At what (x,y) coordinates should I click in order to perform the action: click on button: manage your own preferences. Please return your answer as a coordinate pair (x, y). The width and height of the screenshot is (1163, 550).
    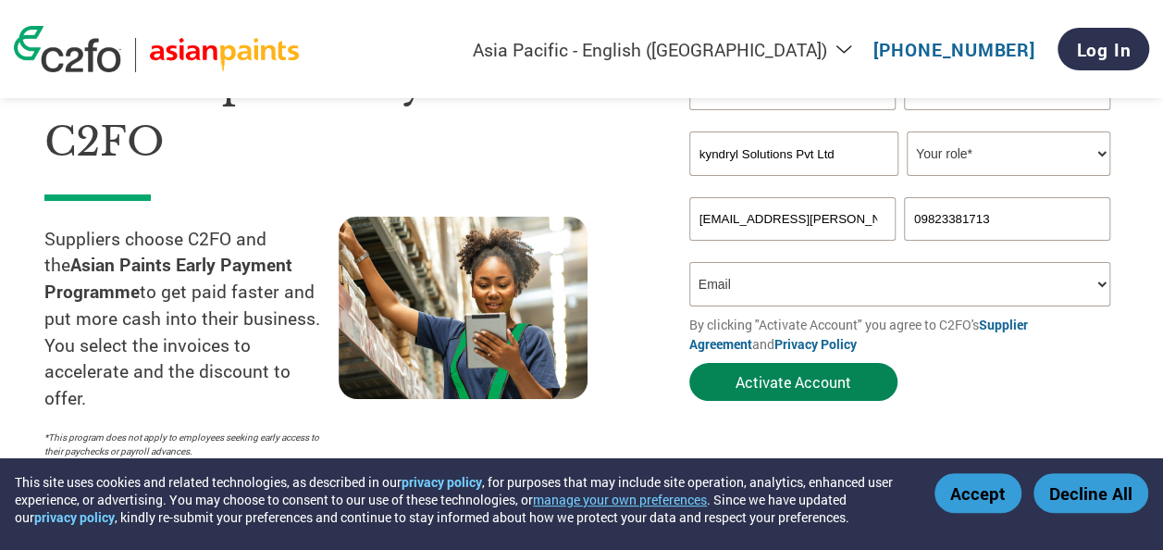
    Looking at the image, I should click on (620, 499).